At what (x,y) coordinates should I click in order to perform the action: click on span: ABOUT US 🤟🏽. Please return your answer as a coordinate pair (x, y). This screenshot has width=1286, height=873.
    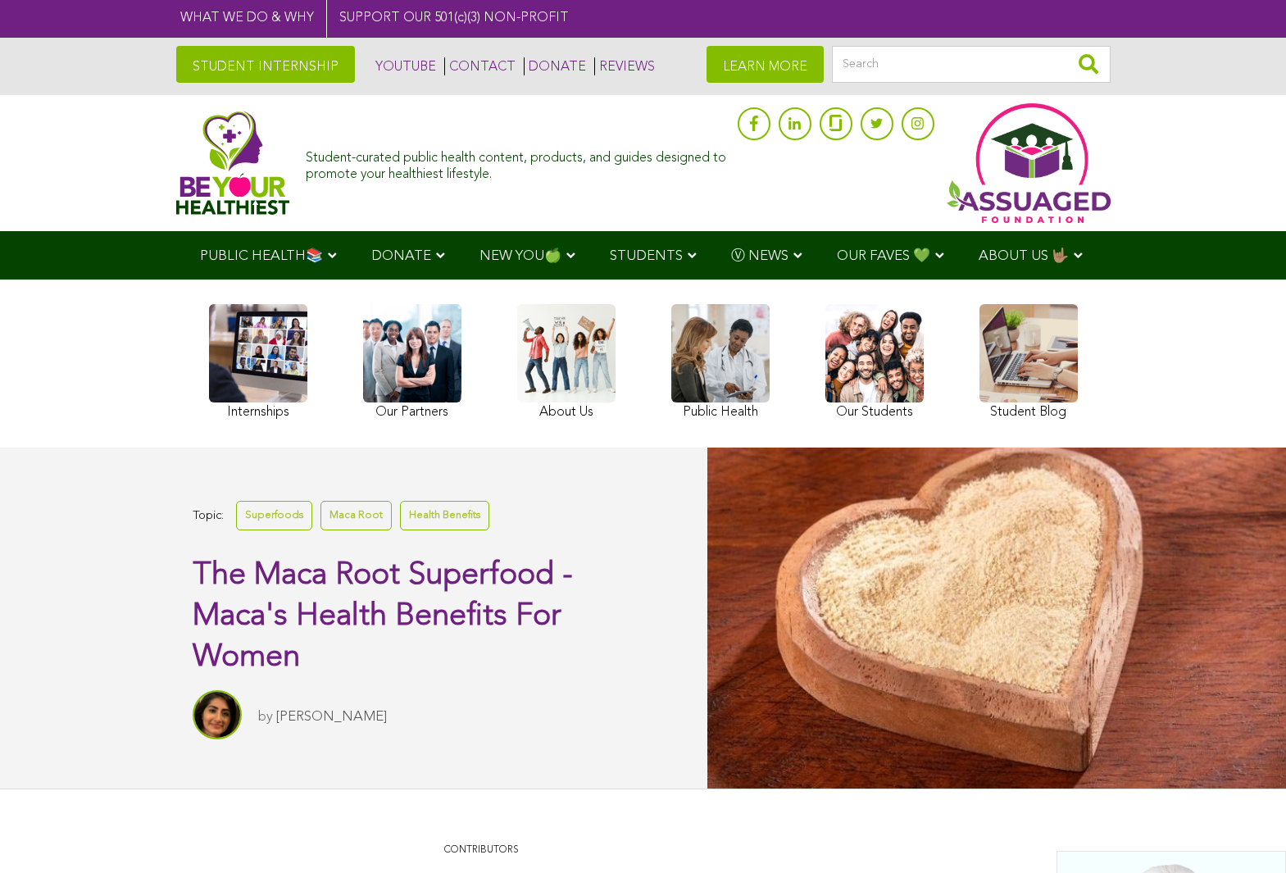
    Looking at the image, I should click on (1024, 256).